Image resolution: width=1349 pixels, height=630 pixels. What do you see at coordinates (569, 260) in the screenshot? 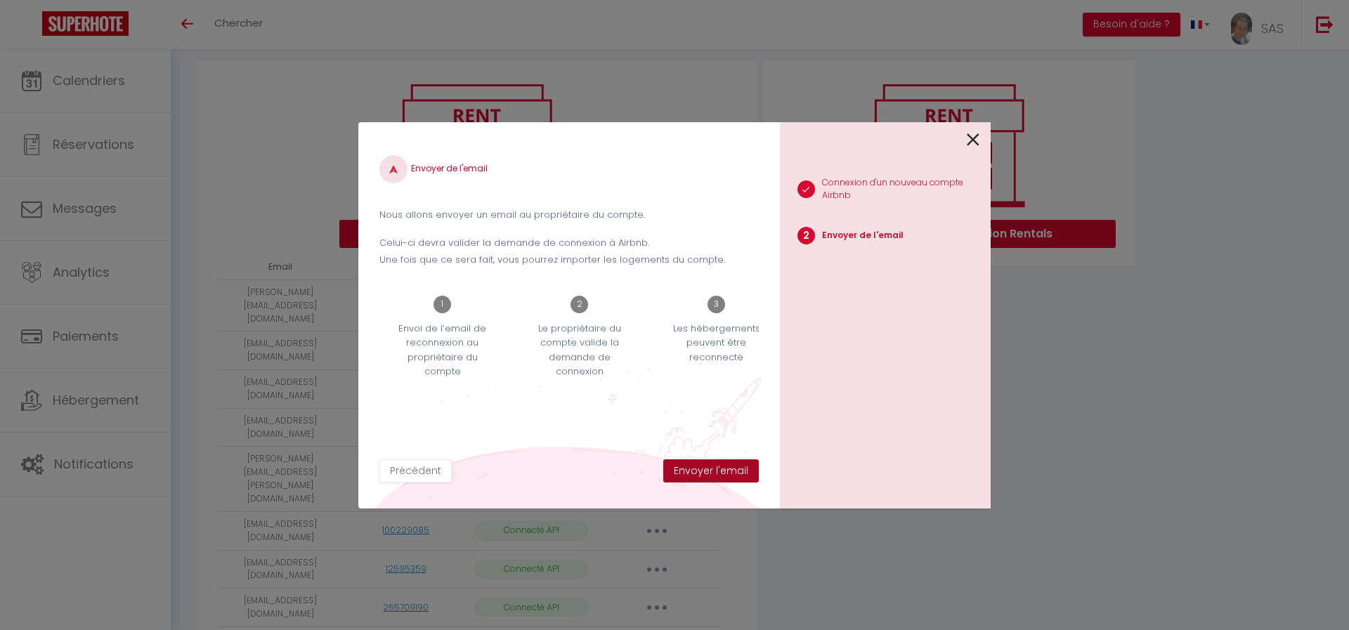
I see `p: Une fois que ce sera fait, vous pourrez importer les logements du compte.` at bounding box center [569, 260].